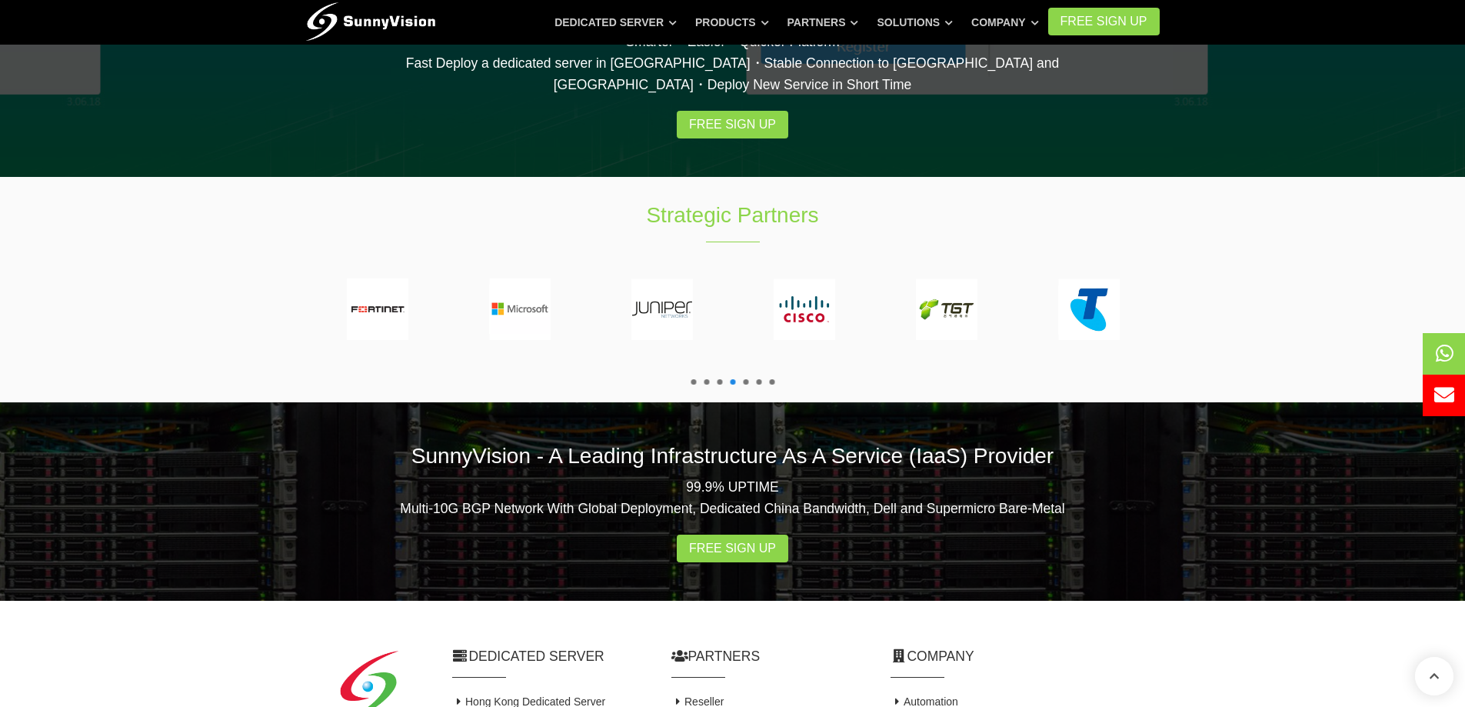 Image resolution: width=1465 pixels, height=707 pixels. I want to click on a: Company, so click(1005, 22).